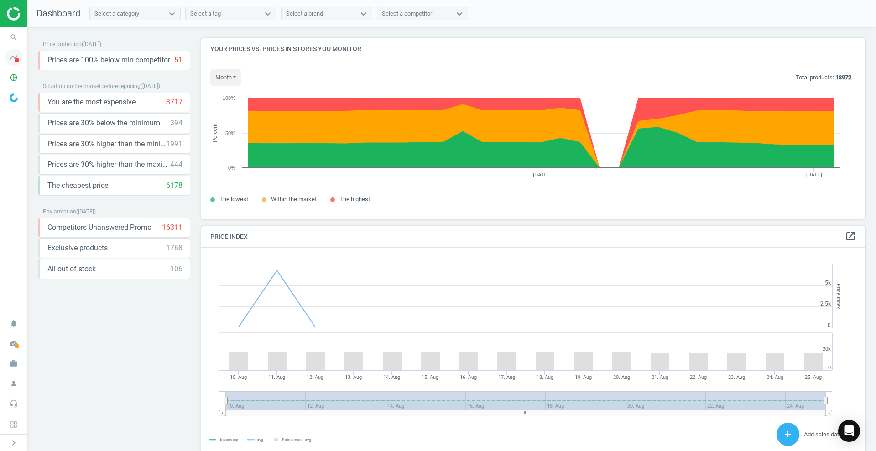 This screenshot has width=876, height=451. I want to click on span: Dashboard, so click(58, 13).